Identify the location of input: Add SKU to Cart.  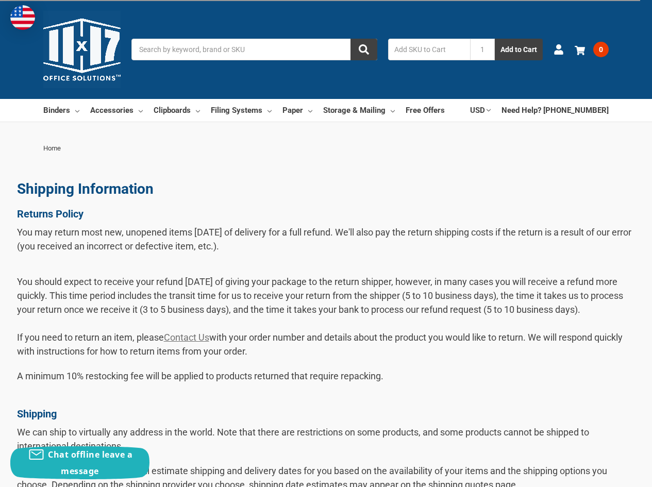
(429, 49).